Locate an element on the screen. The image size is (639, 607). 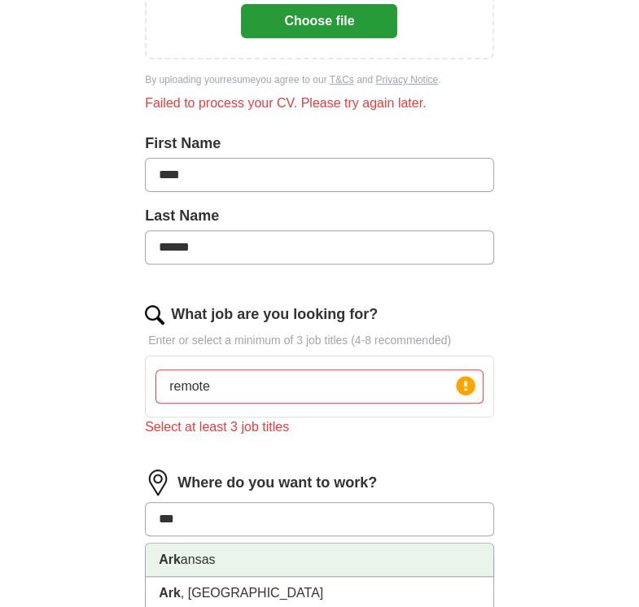
a: T&Cs is located at coordinates (342, 80).